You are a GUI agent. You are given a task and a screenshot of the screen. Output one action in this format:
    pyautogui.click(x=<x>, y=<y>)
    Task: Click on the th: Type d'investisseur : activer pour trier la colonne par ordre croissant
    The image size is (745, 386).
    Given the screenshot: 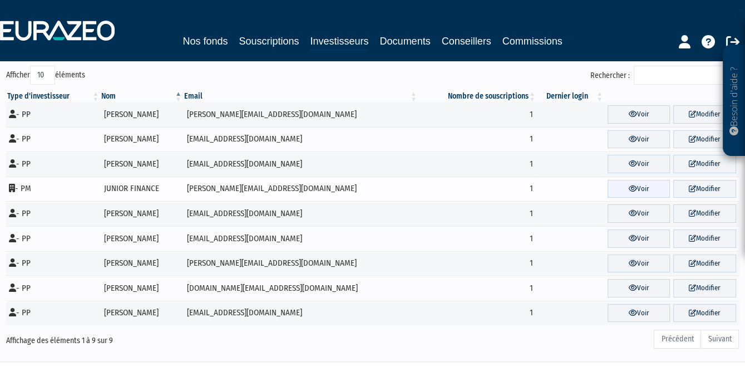 What is the action you would take?
    pyautogui.click(x=53, y=96)
    